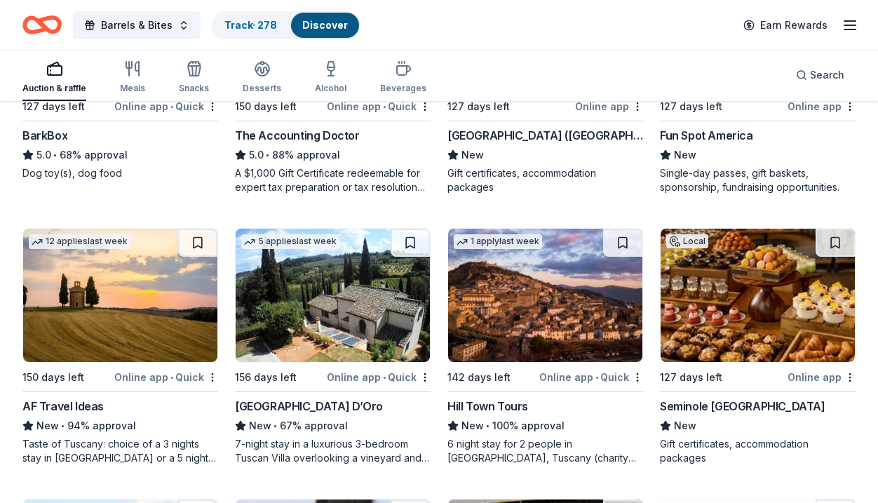 Image resolution: width=878 pixels, height=503 pixels. I want to click on div: Beverages, so click(403, 88).